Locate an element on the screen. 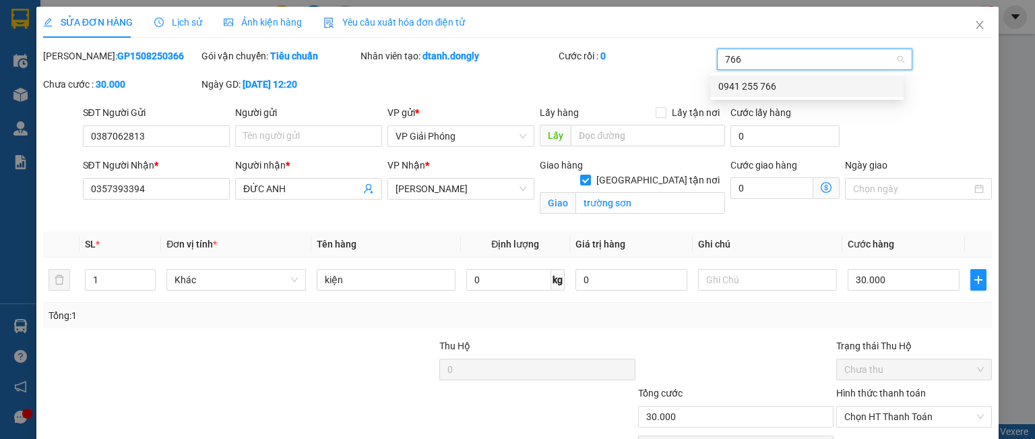 The image size is (1035, 439). span: close is located at coordinates (980, 25).